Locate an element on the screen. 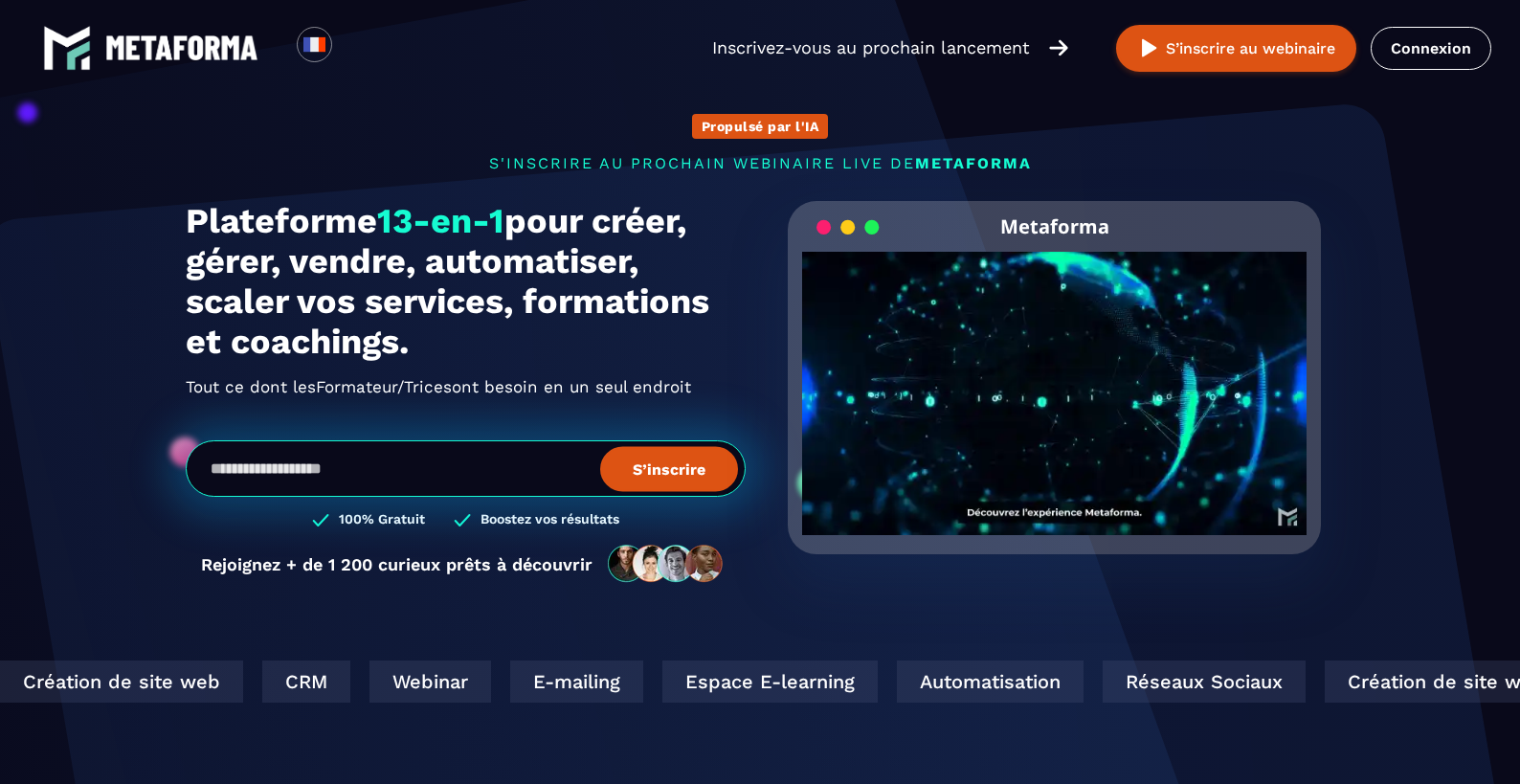  h2: Tout ce dont les ont besoin en un seul endroit is located at coordinates (465, 387).